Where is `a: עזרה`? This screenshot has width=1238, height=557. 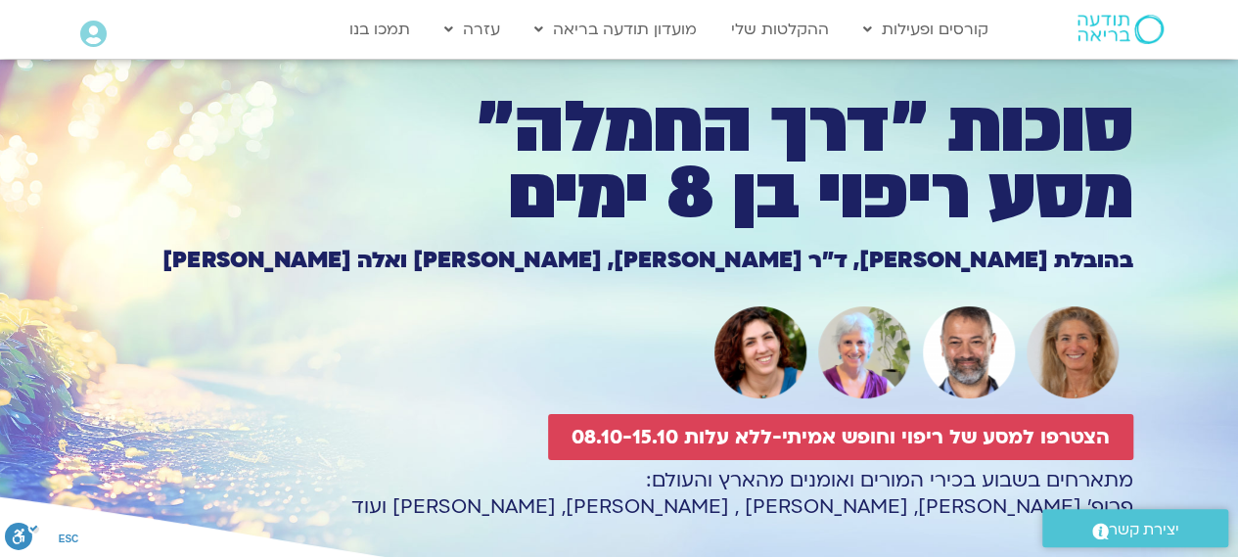
a: עזרה is located at coordinates (472, 29).